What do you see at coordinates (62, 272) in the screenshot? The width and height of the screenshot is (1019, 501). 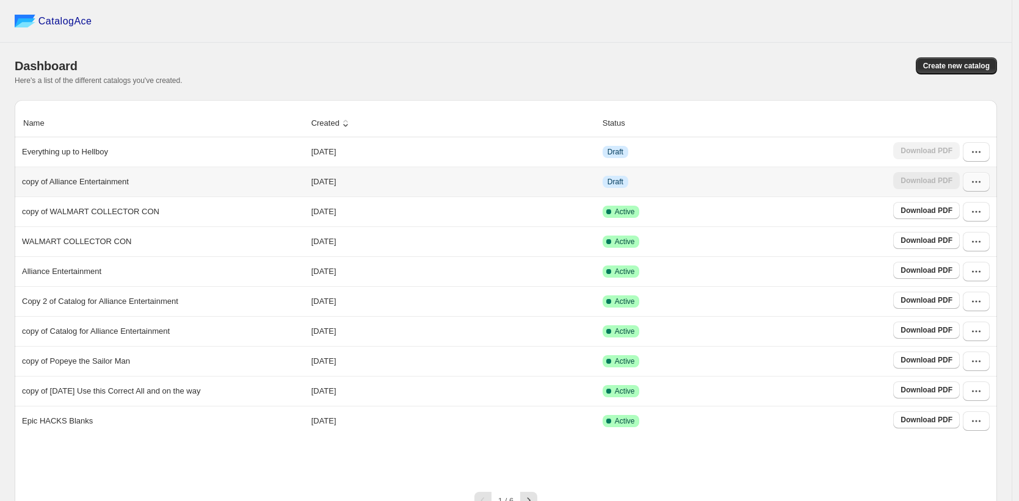 I see `p: Alliance Entertainment` at bounding box center [62, 272].